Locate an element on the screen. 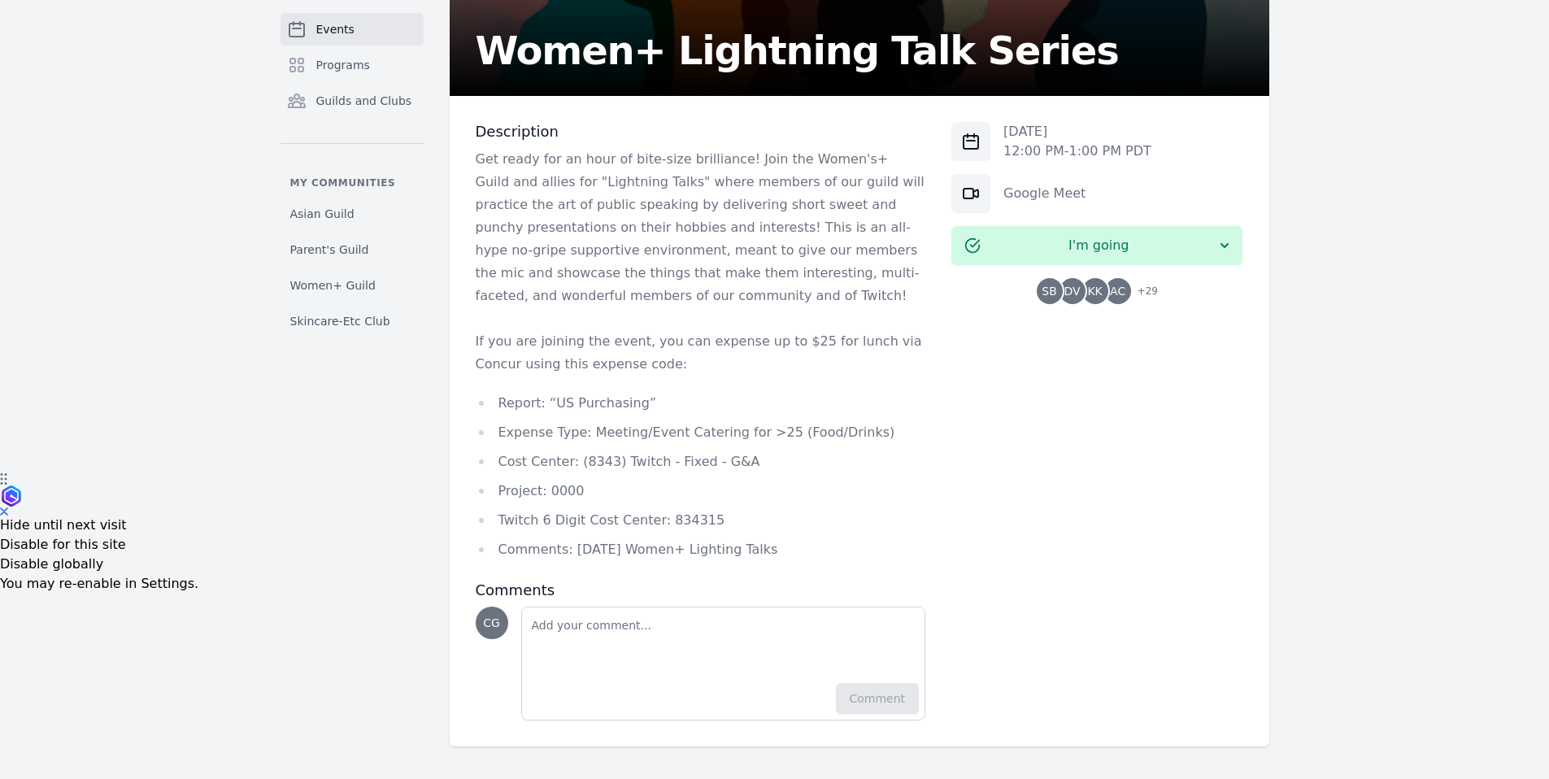 The image size is (1549, 779). button: Comment is located at coordinates (877, 698).